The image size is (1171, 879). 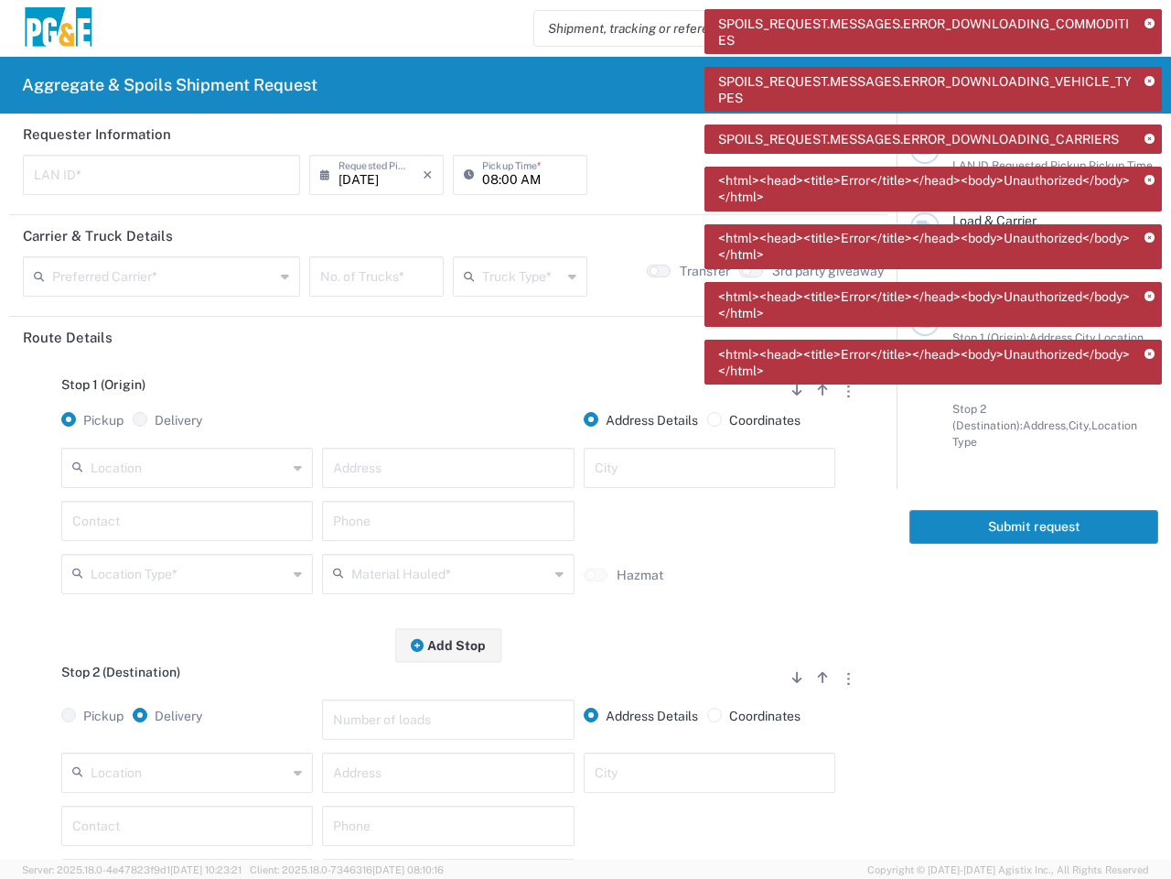 I want to click on h2: Aggregate & Spoils Shipment Request, so click(x=169, y=85).